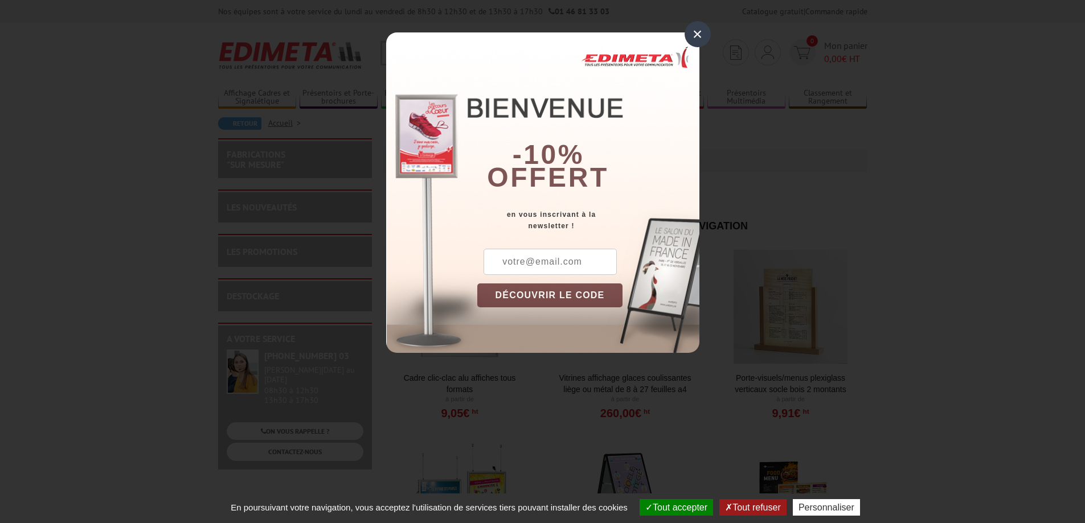 Image resolution: width=1085 pixels, height=523 pixels. What do you see at coordinates (676, 507) in the screenshot?
I see `button: Tout accepter` at bounding box center [676, 507].